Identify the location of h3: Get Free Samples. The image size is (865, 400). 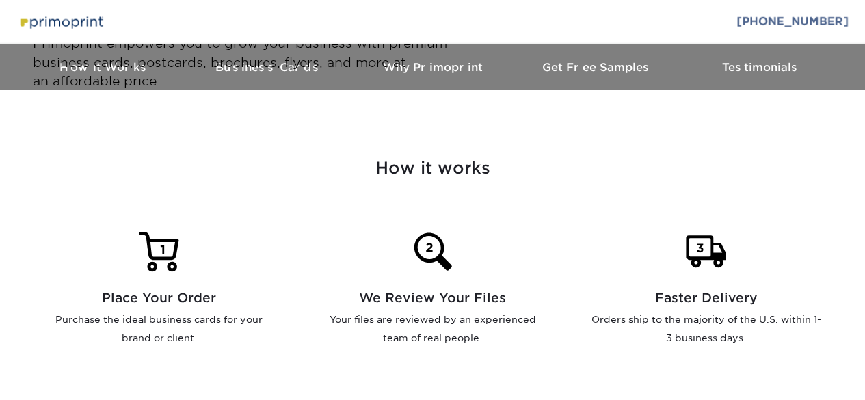
(597, 67).